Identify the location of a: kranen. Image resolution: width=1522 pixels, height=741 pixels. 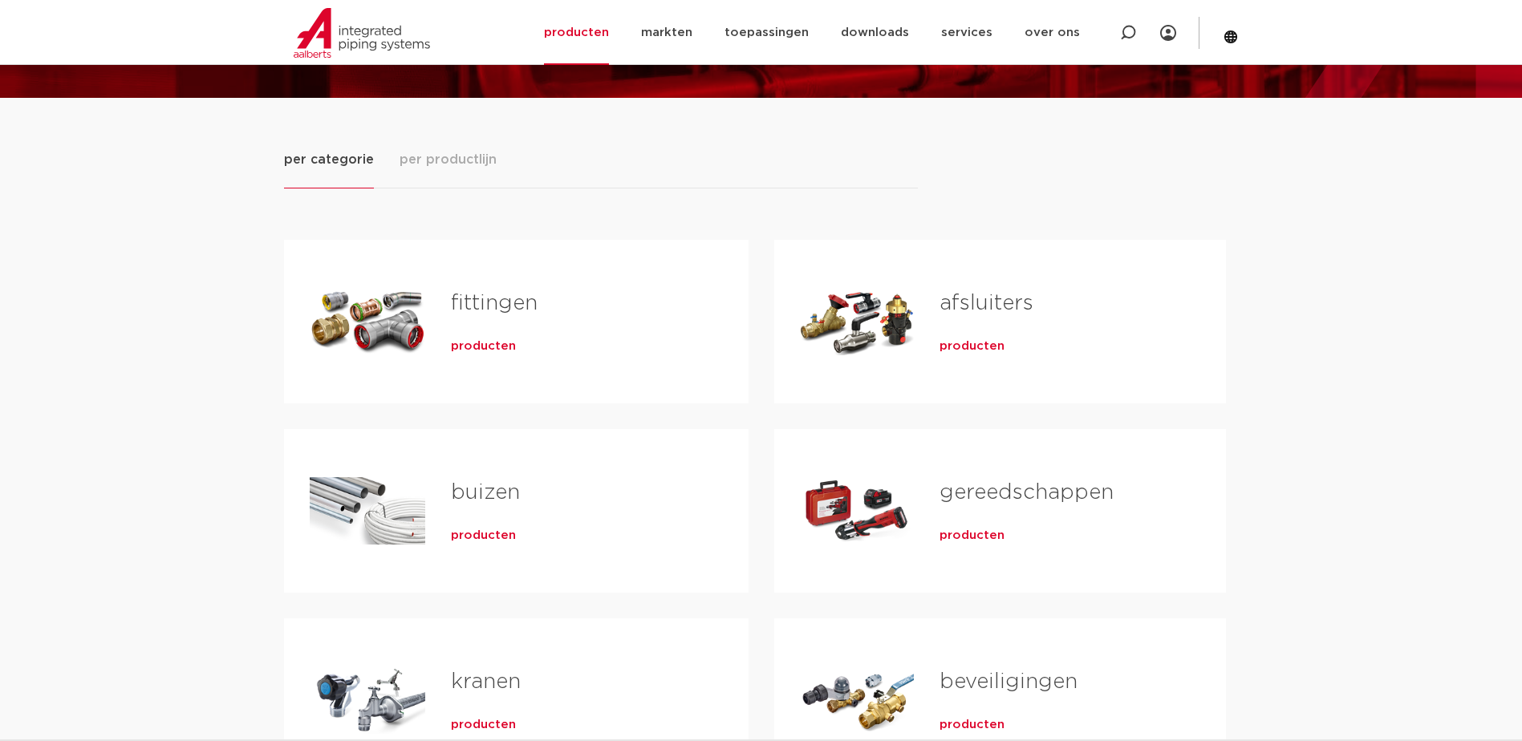
(485, 682).